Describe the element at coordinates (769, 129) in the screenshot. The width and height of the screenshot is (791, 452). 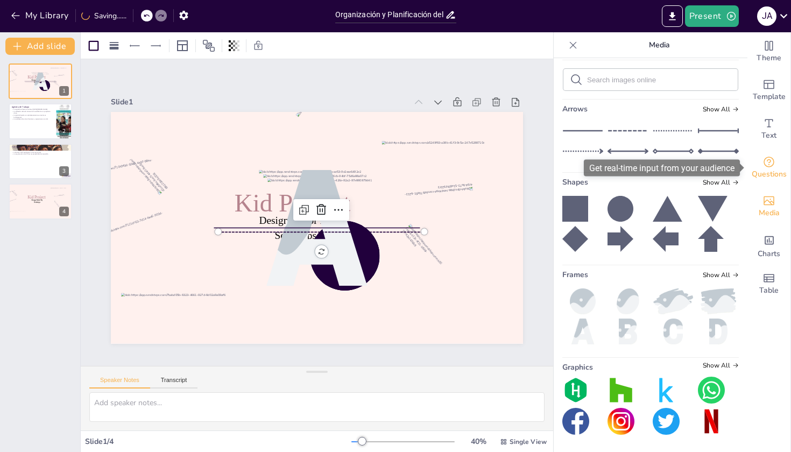
I see `div: Add text boxes` at that location.